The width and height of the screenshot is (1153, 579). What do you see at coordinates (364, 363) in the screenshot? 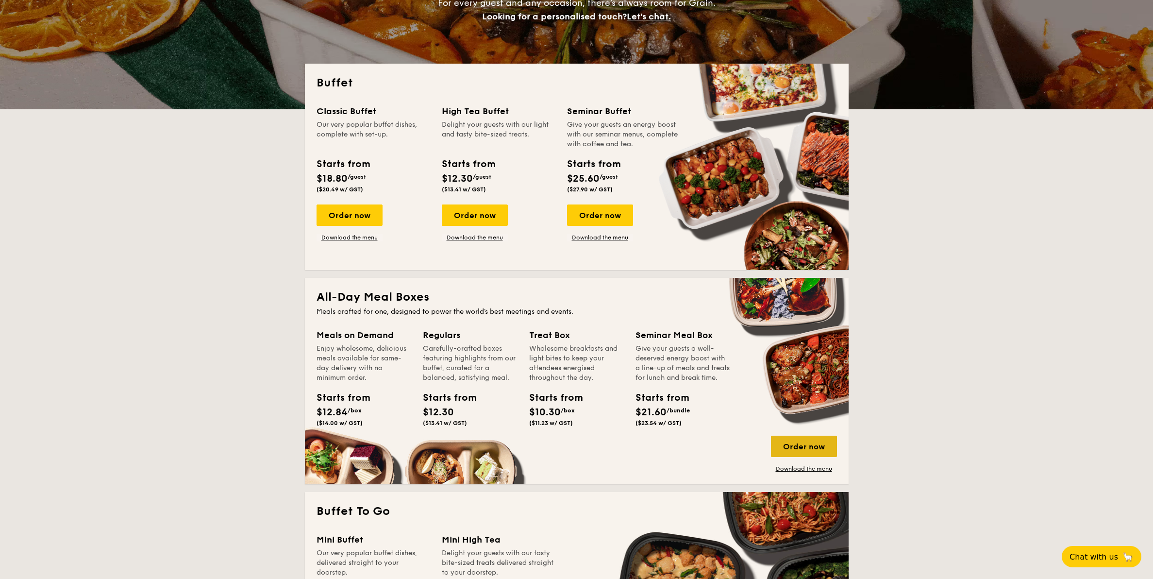
I see `div: Enjoy wholesome, delicious meals available for same-day delivery with no minimum order.` at bounding box center [364, 363].